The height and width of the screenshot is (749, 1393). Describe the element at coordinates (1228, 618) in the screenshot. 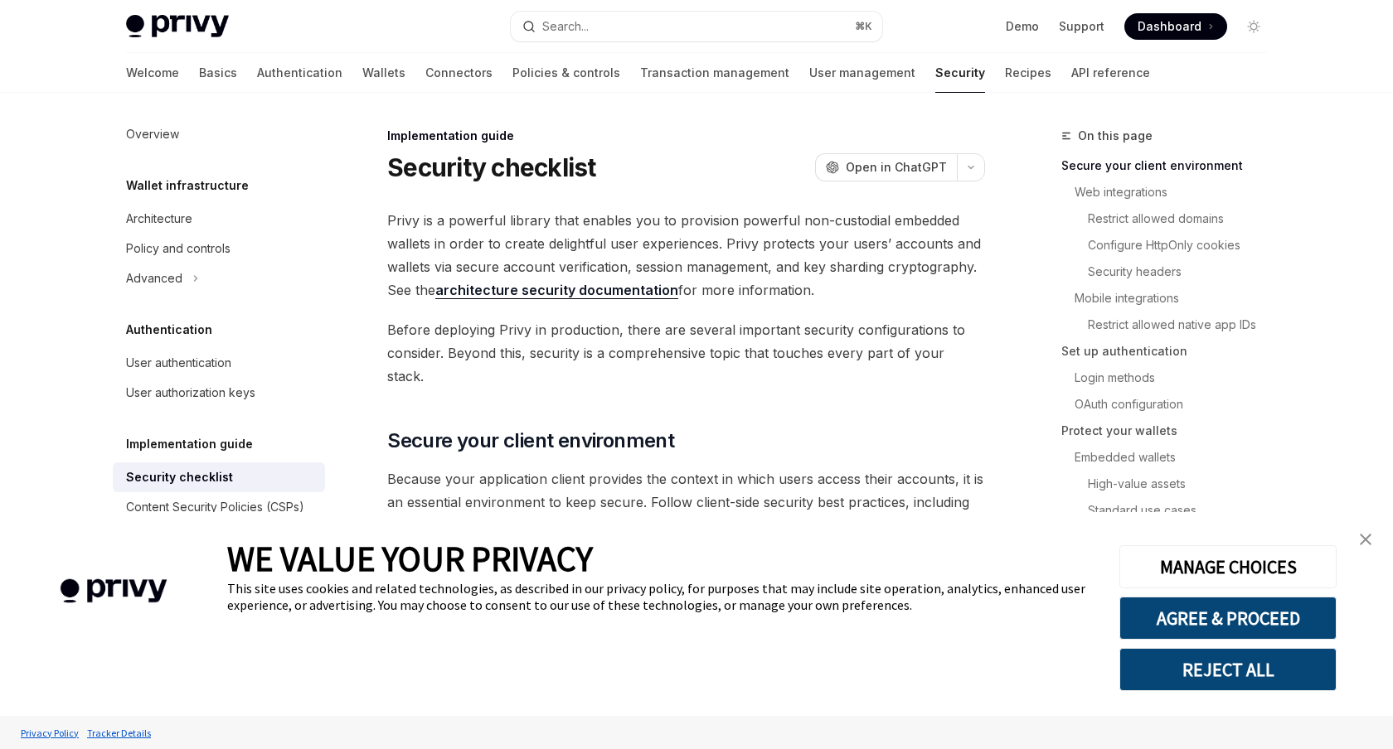

I see `button: AGREE & PROCEED` at that location.